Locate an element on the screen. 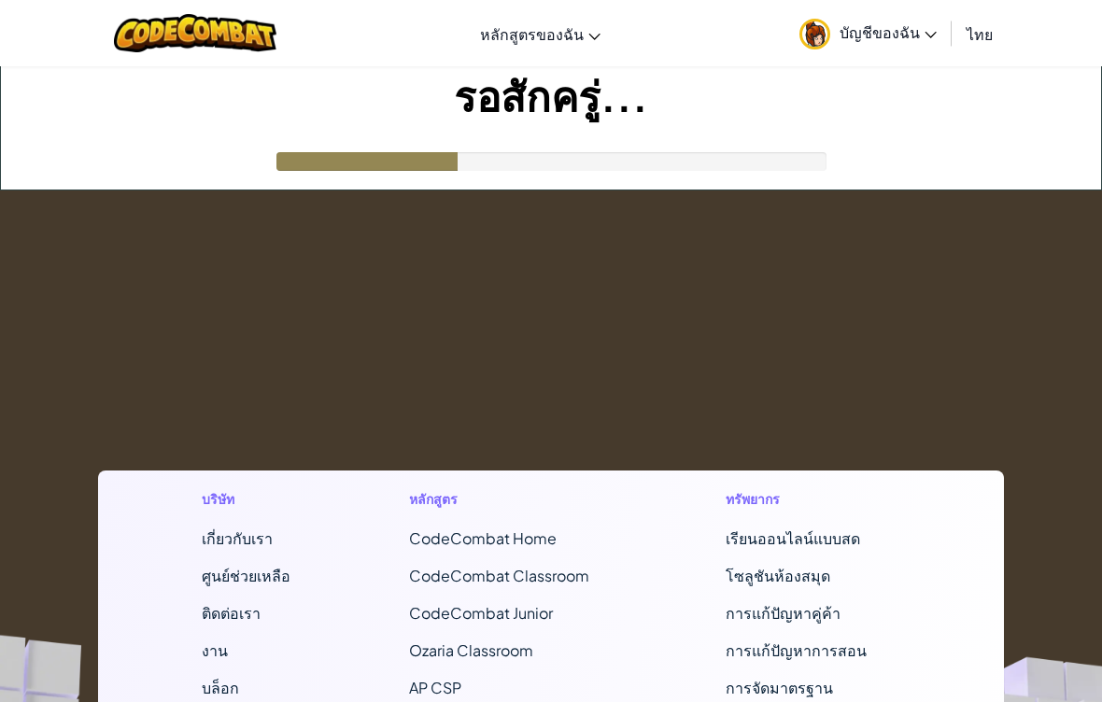  a: การแก้ปัญหาคู่ค้า is located at coordinates (783, 613).